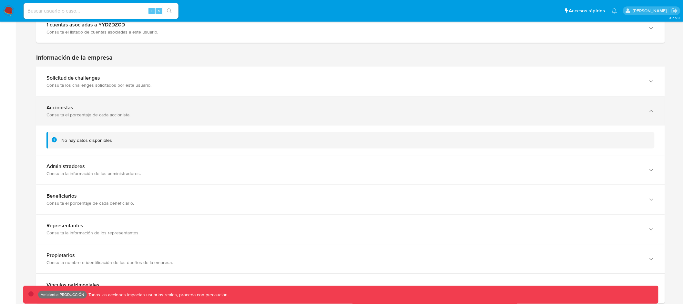 This screenshot has width=683, height=304. Describe the element at coordinates (614, 11) in the screenshot. I see `a: Notificaciones` at that location.